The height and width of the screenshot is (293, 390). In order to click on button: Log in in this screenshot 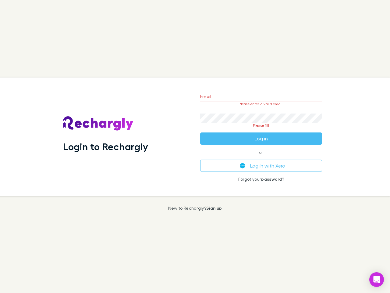, I will do `click(261, 138)`.